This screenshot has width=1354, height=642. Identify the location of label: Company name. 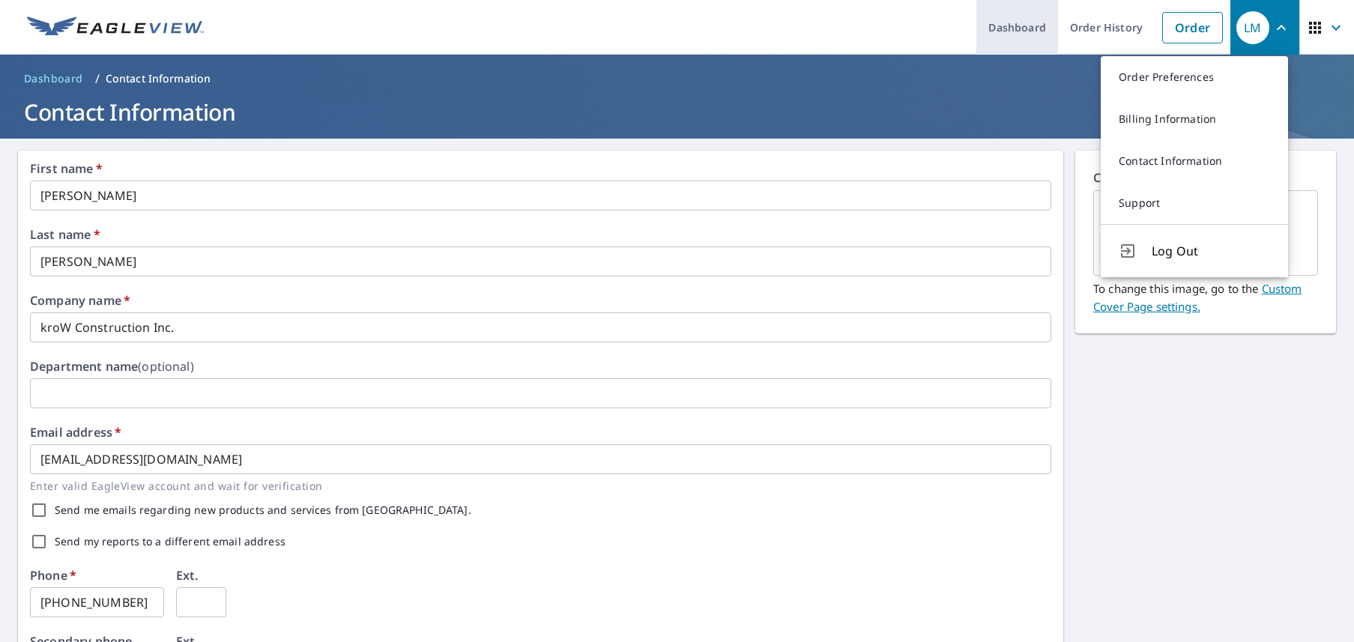
(80, 300).